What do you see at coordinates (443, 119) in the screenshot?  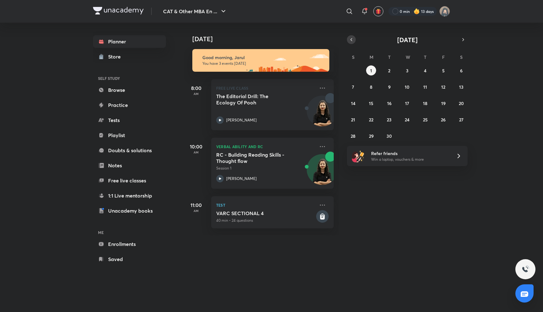 I see `button: September 26, 2025` at bounding box center [443, 119].